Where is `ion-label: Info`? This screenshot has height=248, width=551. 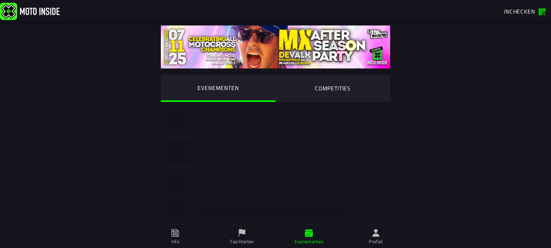
ion-label: Info is located at coordinates (175, 242).